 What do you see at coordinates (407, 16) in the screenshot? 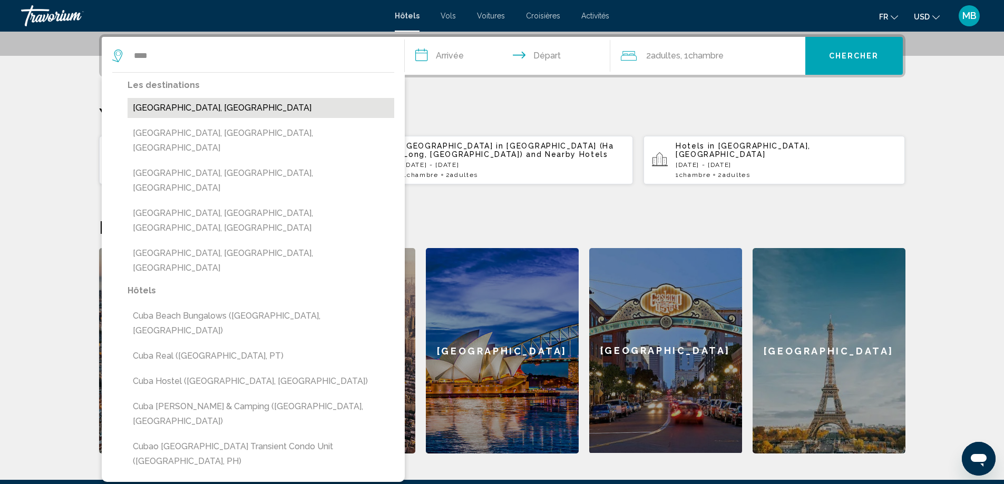
I see `span: Hôtels` at bounding box center [407, 16].